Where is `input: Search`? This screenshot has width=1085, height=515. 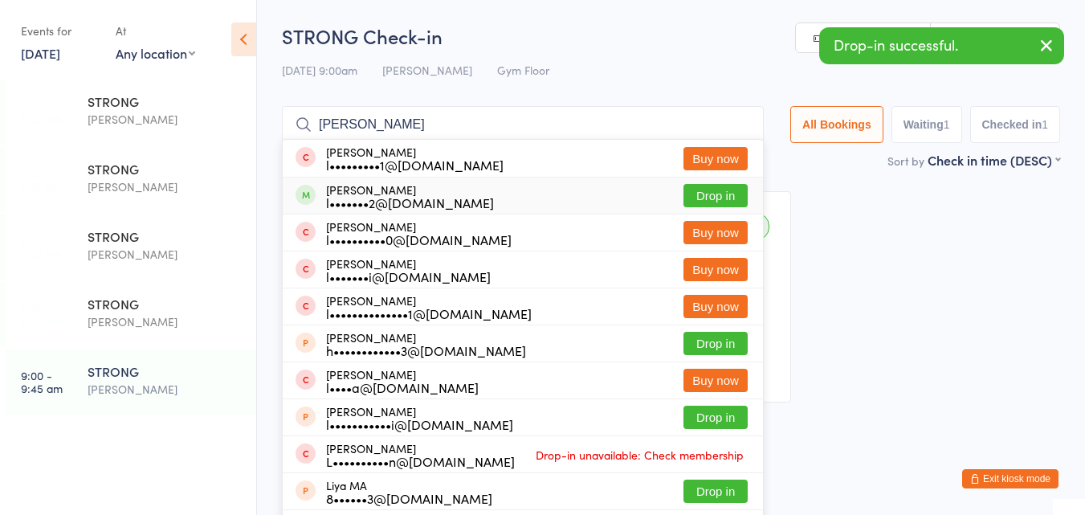
input: Search is located at coordinates (523, 125).